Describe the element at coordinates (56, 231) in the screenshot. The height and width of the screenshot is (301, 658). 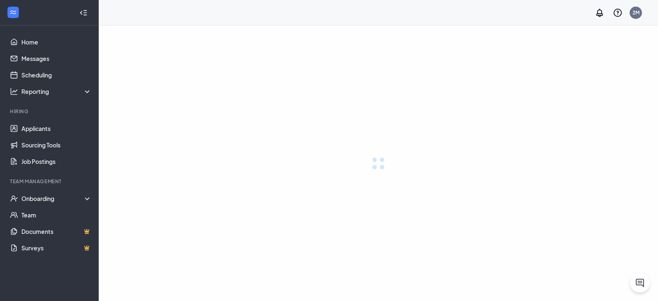
I see `a: DocumentsCrown` at that location.